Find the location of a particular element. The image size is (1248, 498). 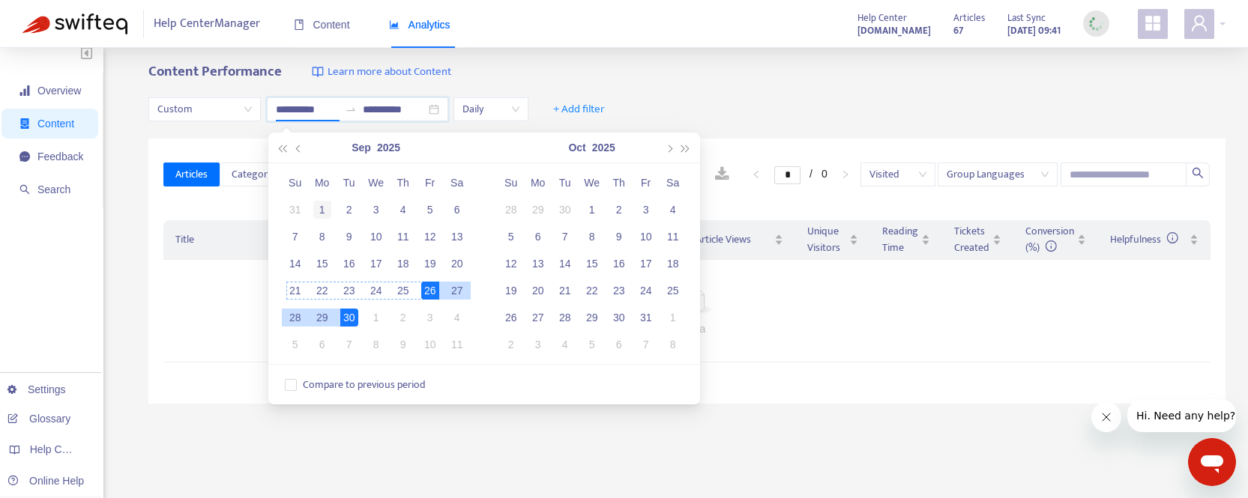

td: 2025-09-15 is located at coordinates (322, 264).